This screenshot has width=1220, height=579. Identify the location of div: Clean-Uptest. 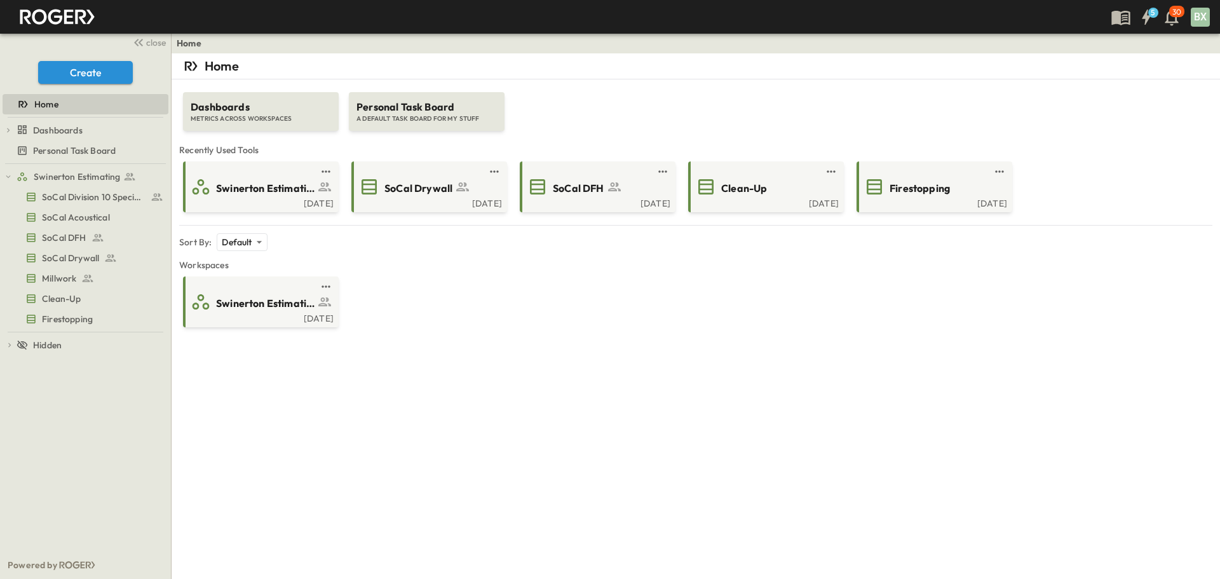
(85, 299).